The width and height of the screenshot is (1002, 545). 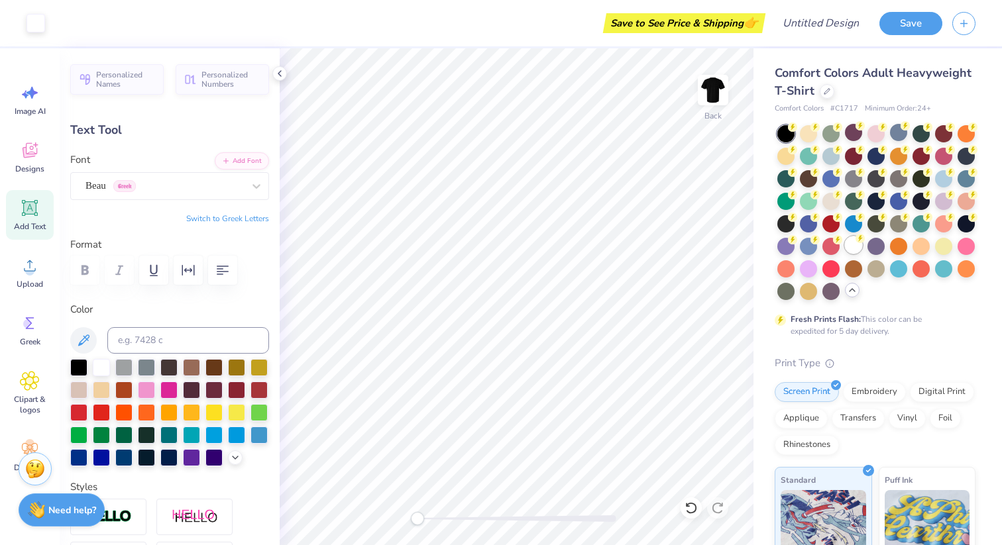 What do you see at coordinates (83, 487) in the screenshot?
I see `label: Styles` at bounding box center [83, 487].